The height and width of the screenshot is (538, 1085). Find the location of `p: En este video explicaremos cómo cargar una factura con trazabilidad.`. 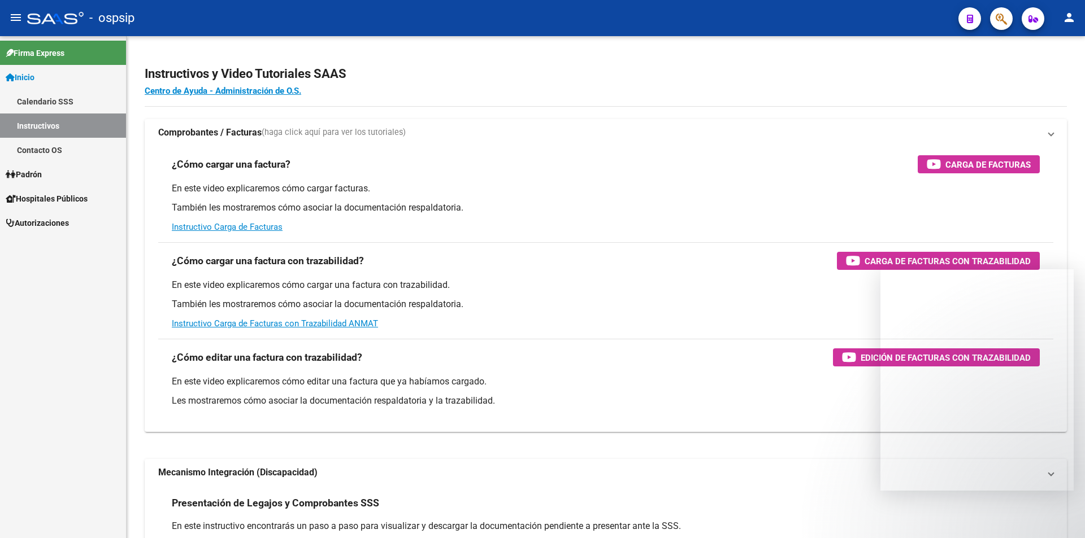

p: En este video explicaremos cómo cargar una factura con trazabilidad. is located at coordinates (606, 285).